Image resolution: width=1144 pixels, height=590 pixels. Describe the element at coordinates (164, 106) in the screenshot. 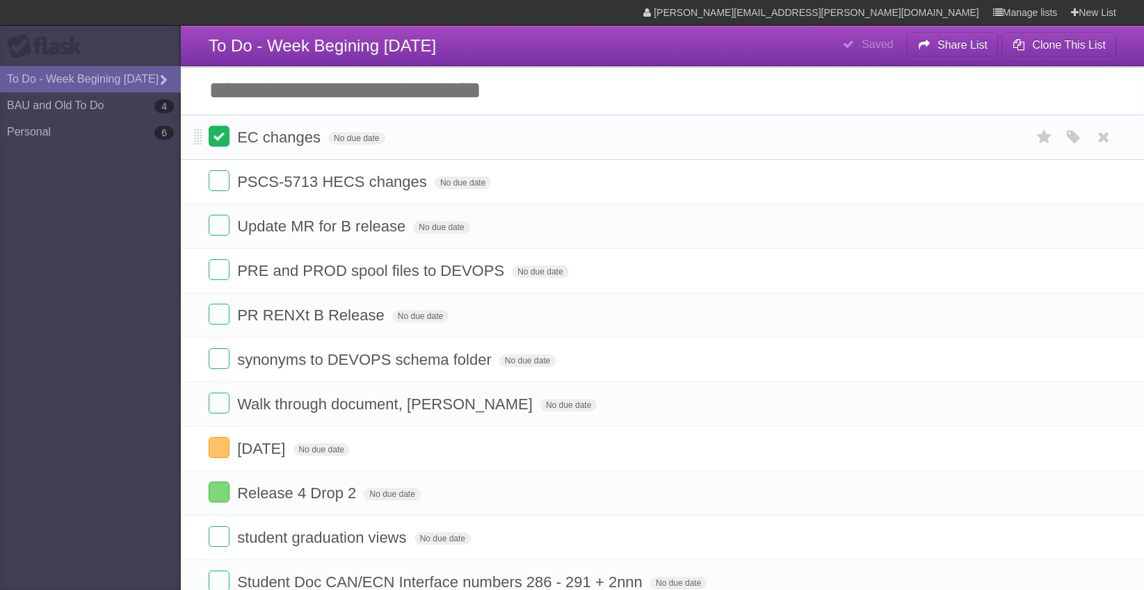

I see `b: 4` at that location.